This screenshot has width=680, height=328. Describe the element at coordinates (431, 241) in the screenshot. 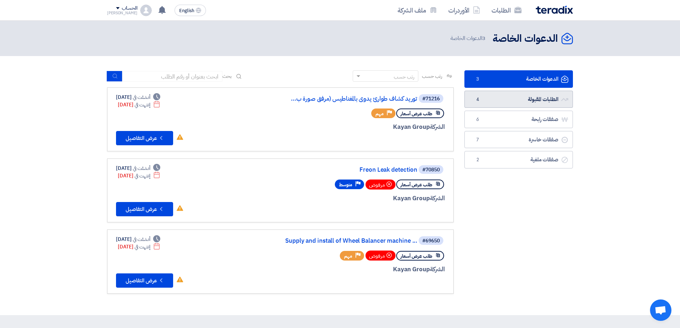

I see `div: #69650` at that location.